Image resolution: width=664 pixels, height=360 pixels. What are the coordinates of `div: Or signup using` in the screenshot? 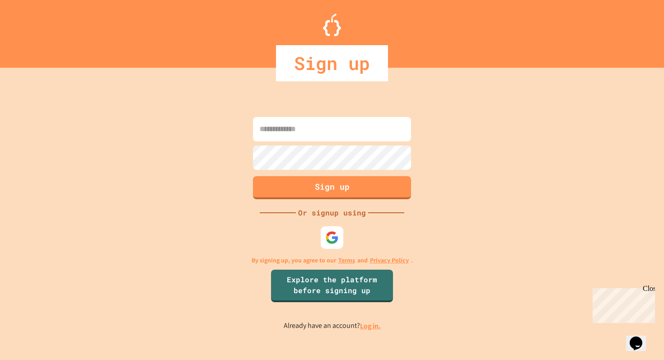 It's located at (332, 213).